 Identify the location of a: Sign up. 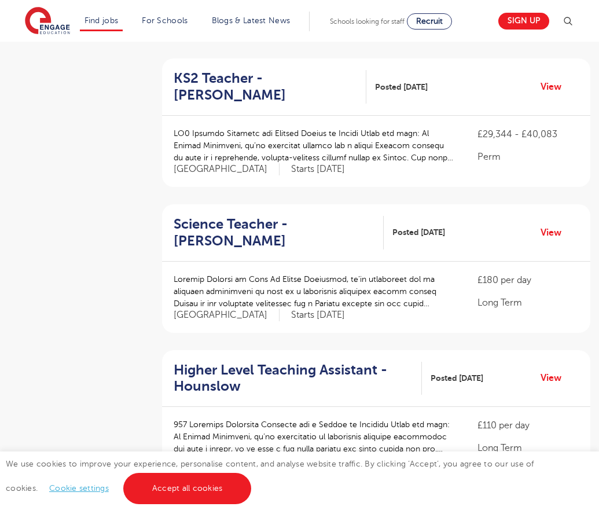
(524, 21).